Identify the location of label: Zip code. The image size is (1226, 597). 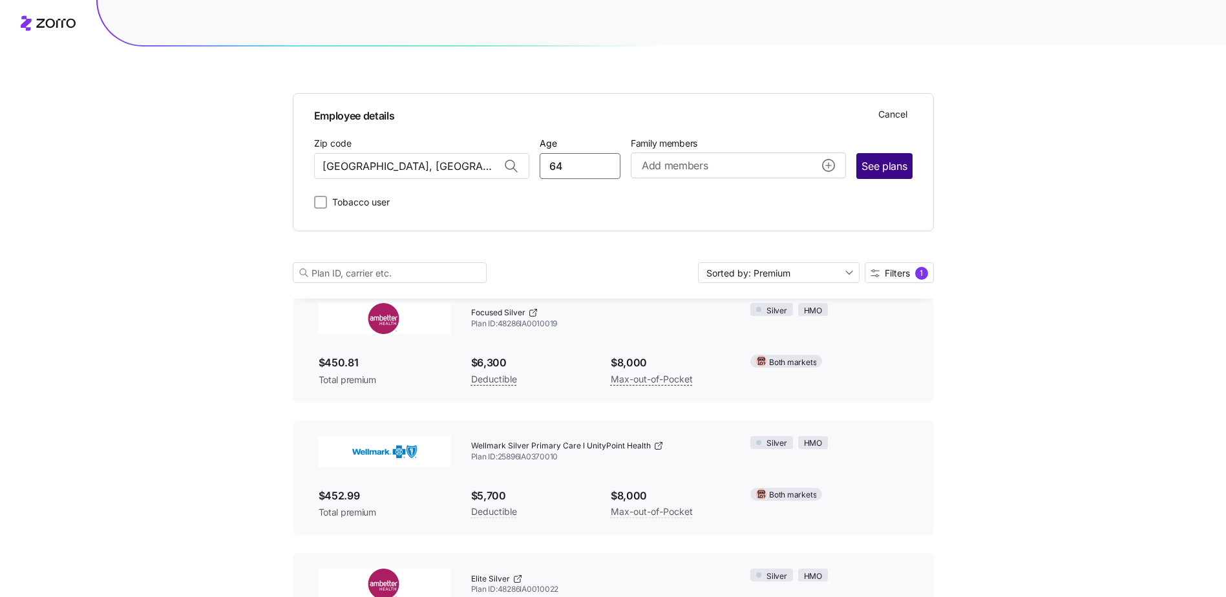
(333, 143).